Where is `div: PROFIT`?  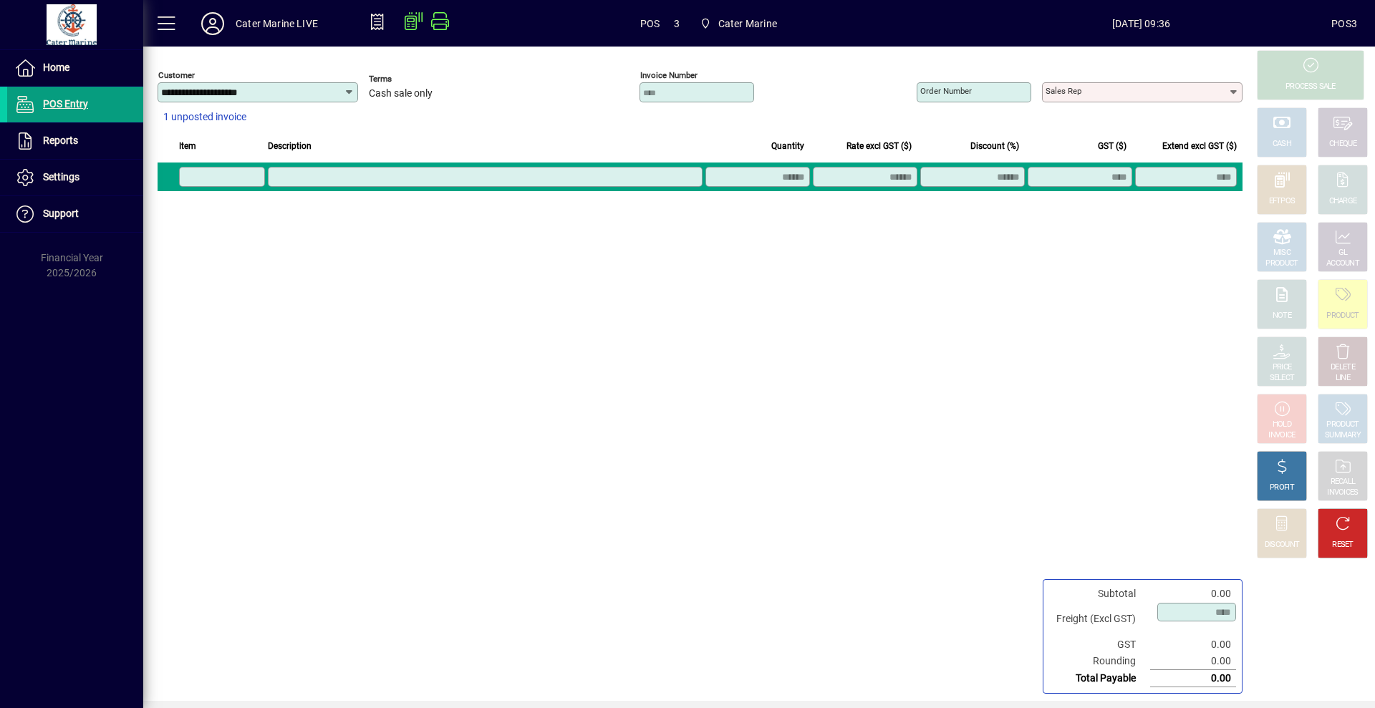 div: PROFIT is located at coordinates (1282, 488).